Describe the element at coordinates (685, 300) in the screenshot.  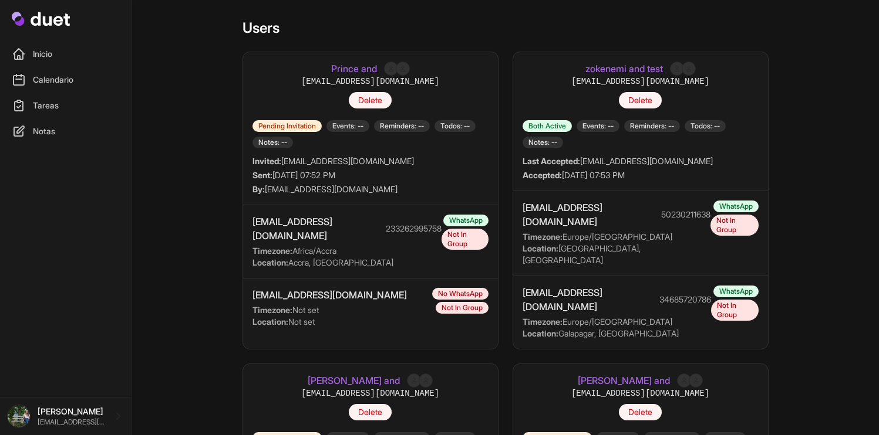
I see `div: 34685720786` at that location.